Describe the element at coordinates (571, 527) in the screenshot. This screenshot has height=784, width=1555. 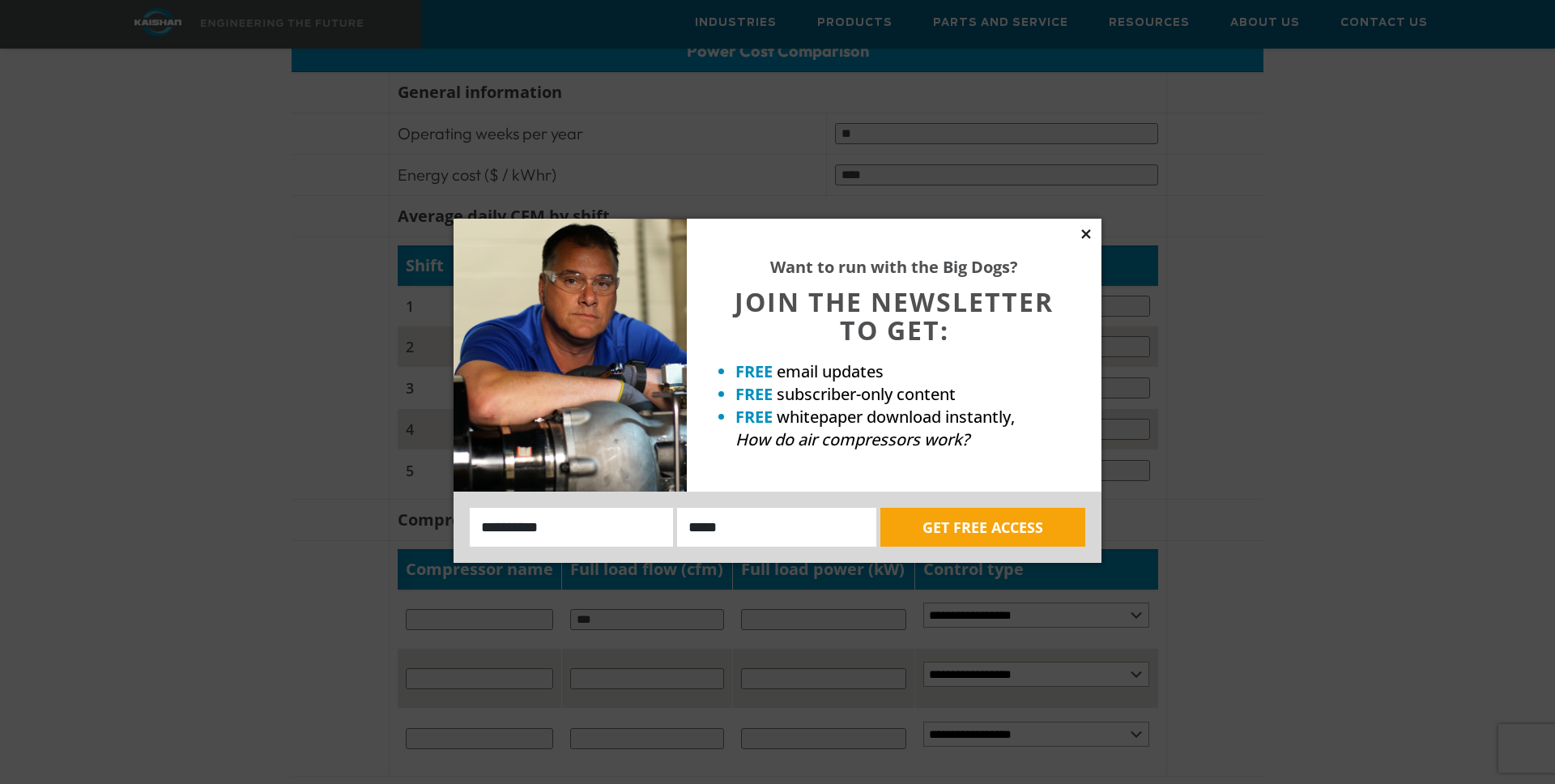
I see `input: Name:` at that location.